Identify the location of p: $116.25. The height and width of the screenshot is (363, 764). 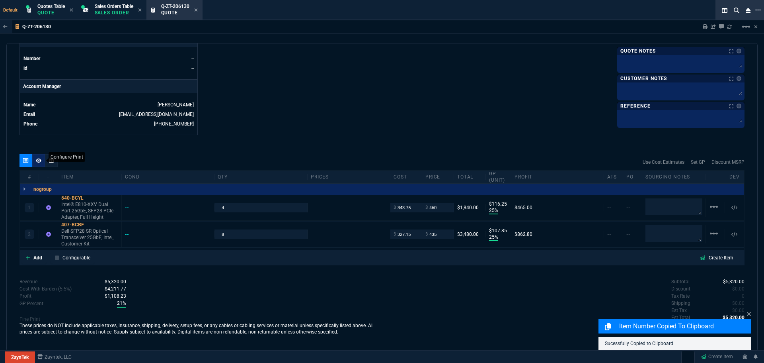
(498, 204).